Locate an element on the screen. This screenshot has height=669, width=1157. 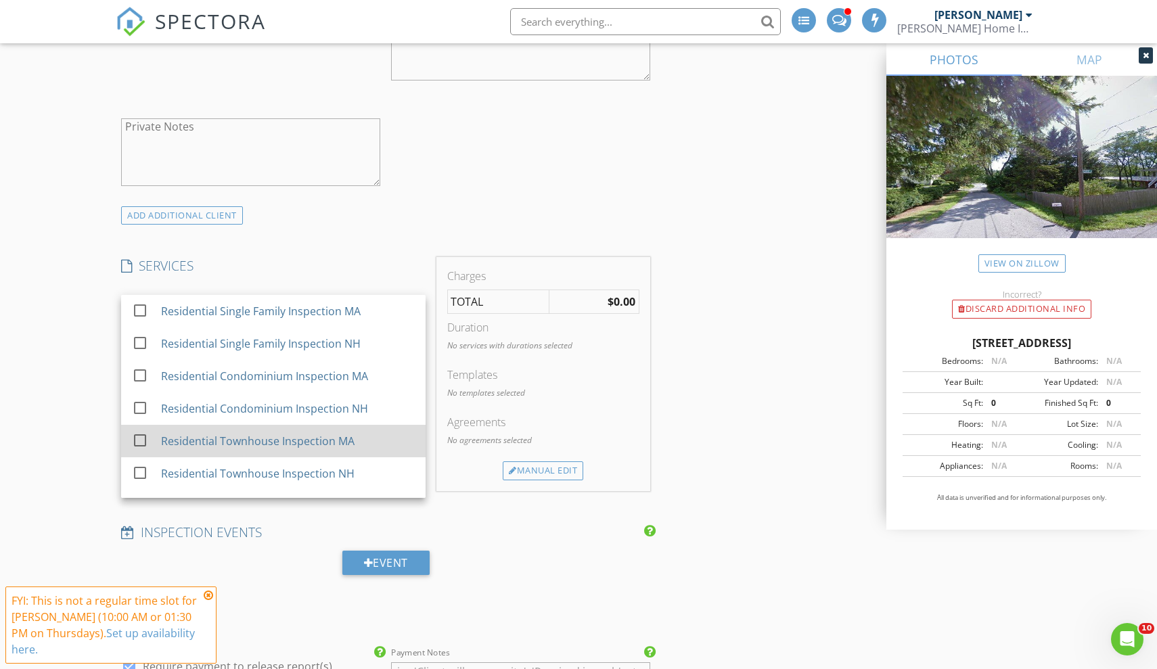
a: View on Zillow is located at coordinates (1022, 263).